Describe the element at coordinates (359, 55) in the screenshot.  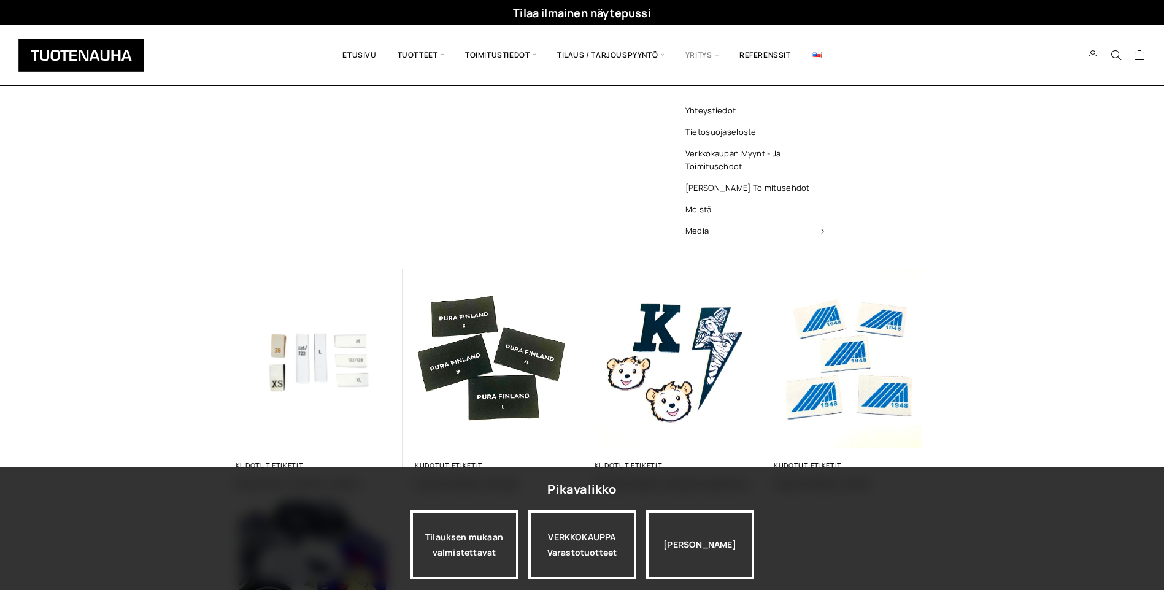
I see `a: Etusivu` at that location.